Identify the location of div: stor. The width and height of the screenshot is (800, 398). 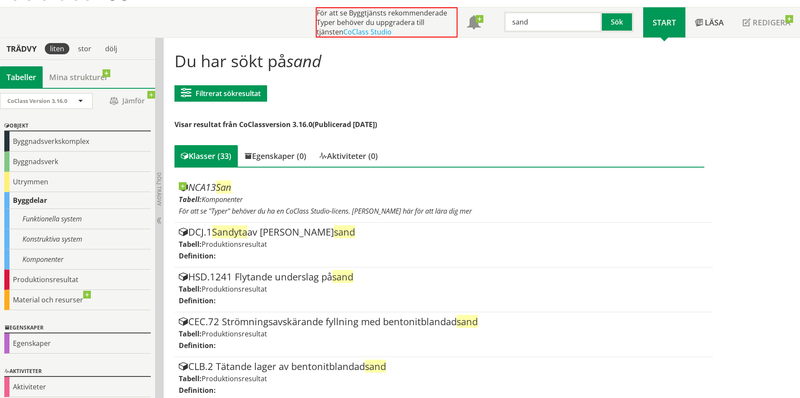
(84, 49).